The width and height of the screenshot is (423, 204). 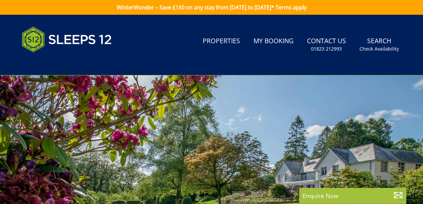 What do you see at coordinates (67, 39) in the screenshot?
I see `img: Sleeps 12` at bounding box center [67, 39].